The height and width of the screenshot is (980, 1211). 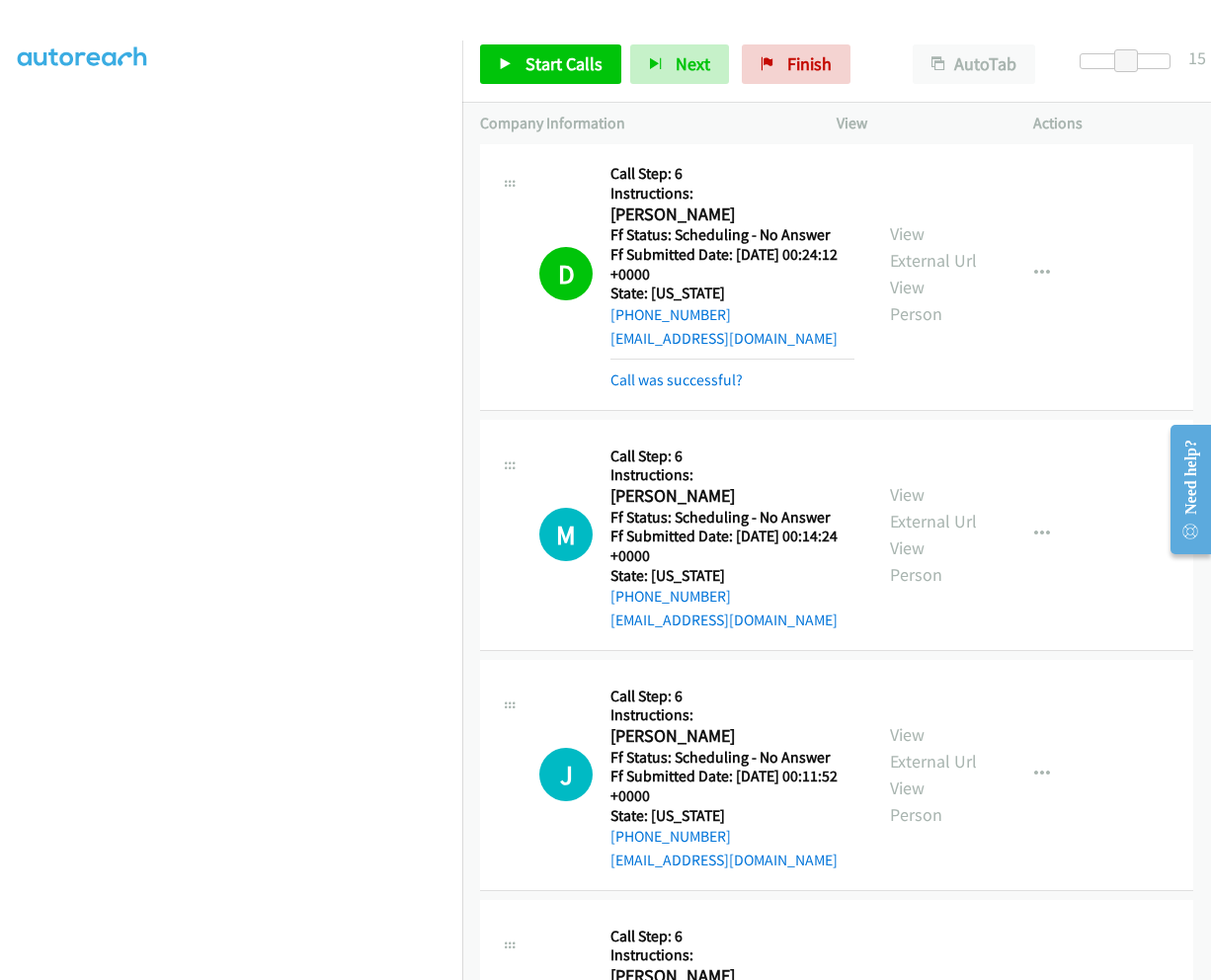 I want to click on span: Next, so click(x=692, y=63).